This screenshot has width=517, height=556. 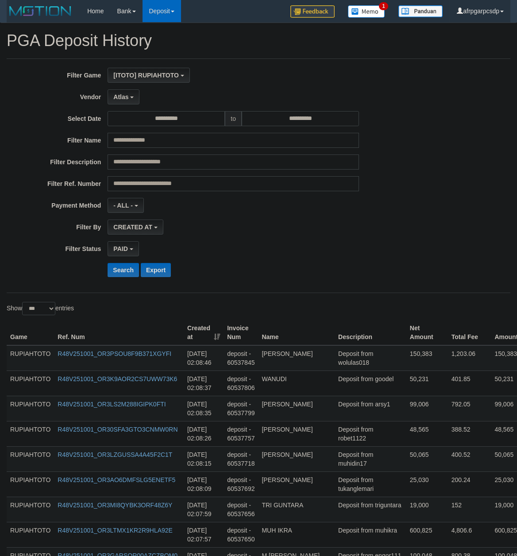 I want to click on th: Total Fee, so click(x=470, y=332).